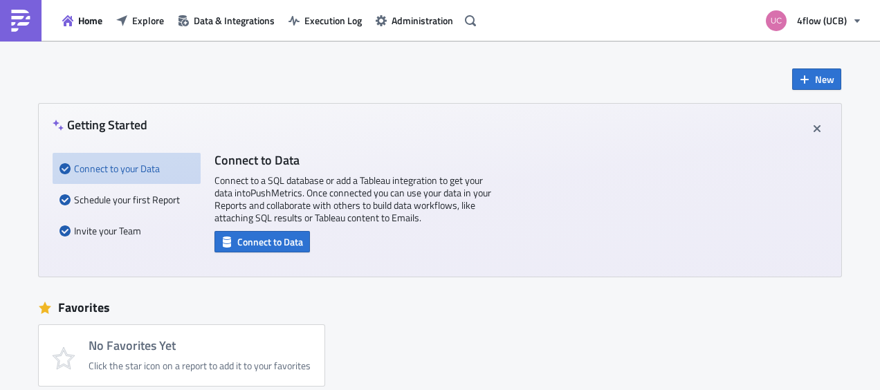  What do you see at coordinates (333, 20) in the screenshot?
I see `span: Execution Log` at bounding box center [333, 20].